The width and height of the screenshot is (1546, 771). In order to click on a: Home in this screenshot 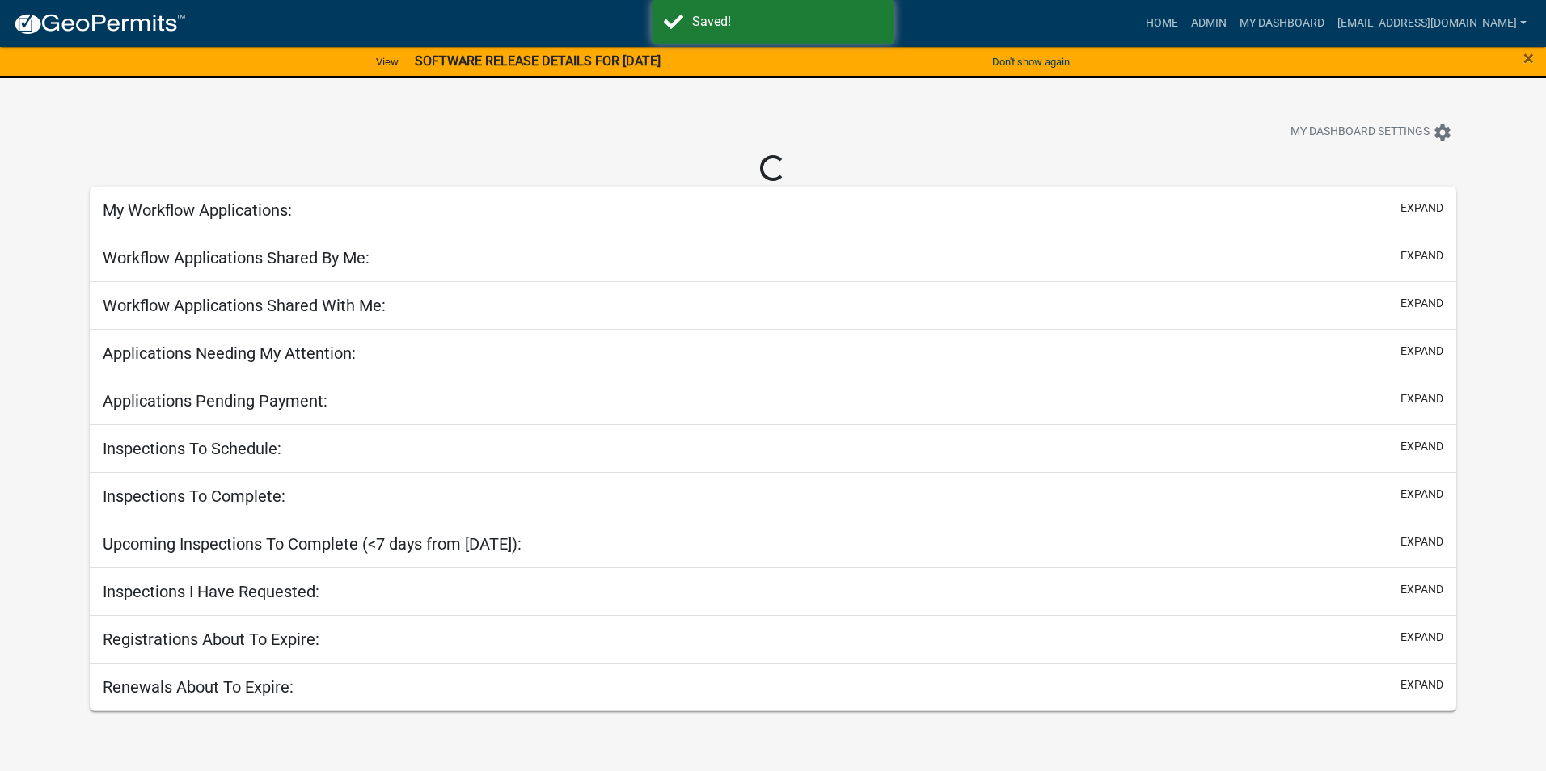, I will do `click(1162, 23)`.